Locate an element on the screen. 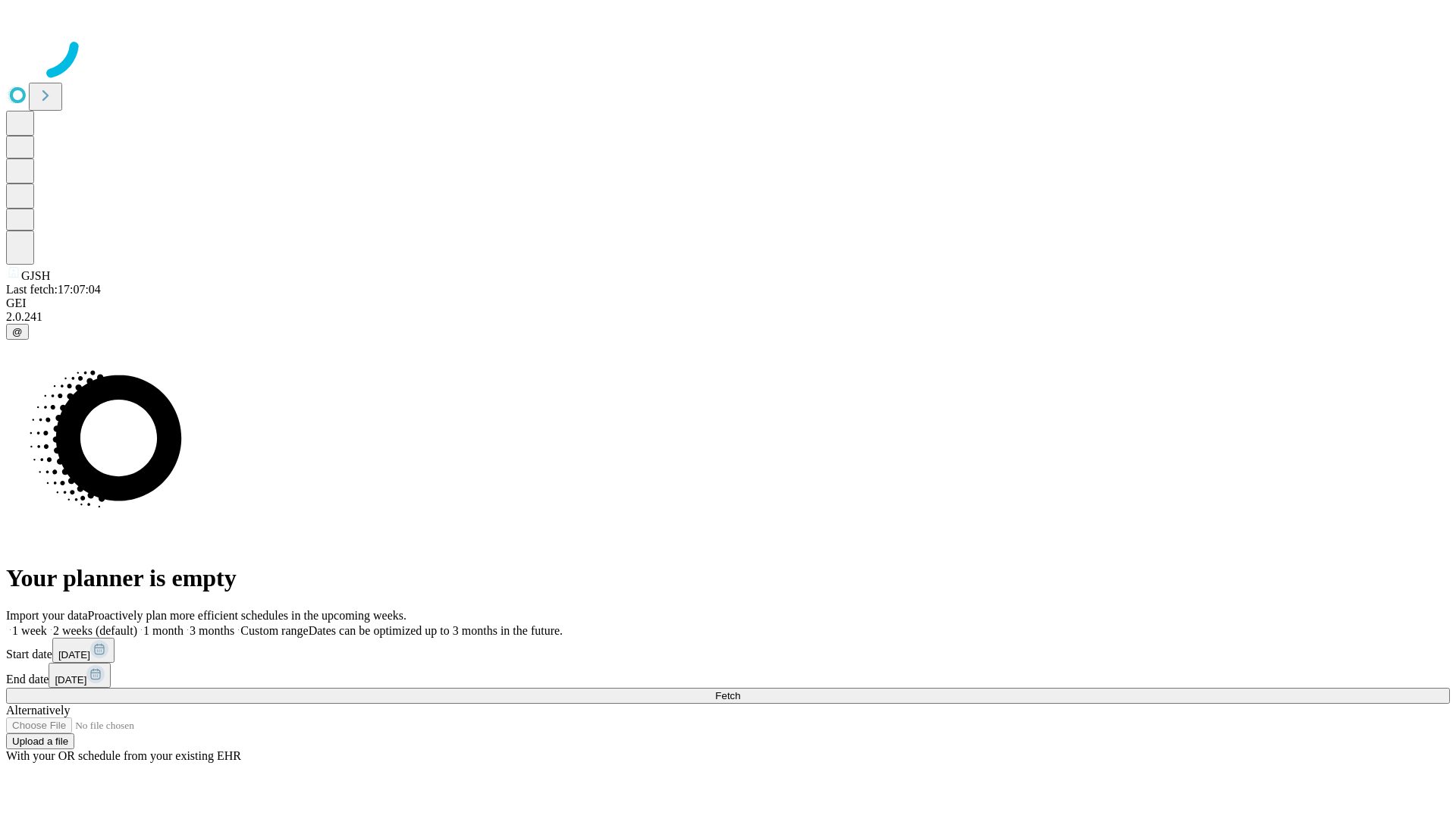 The image size is (1456, 819). span: Import your data is located at coordinates (47, 615).